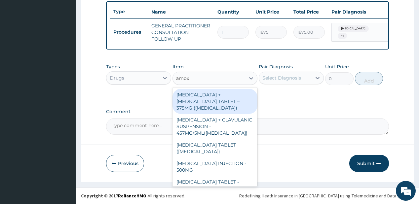 The image size is (419, 204). Describe the element at coordinates (275, 67) in the screenshot. I see `label: Pair Diagnosis` at that location.